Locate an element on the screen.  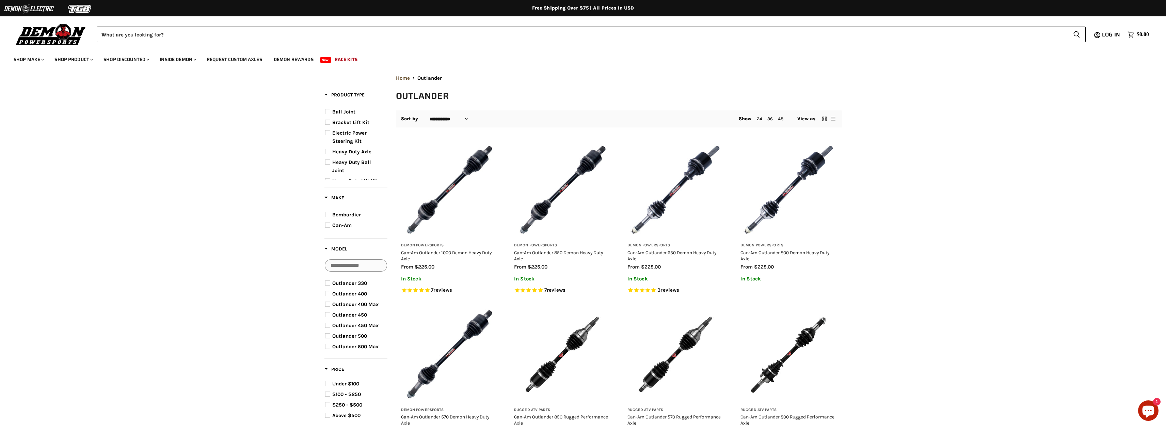
a: Demon Rewards is located at coordinates (294, 59).